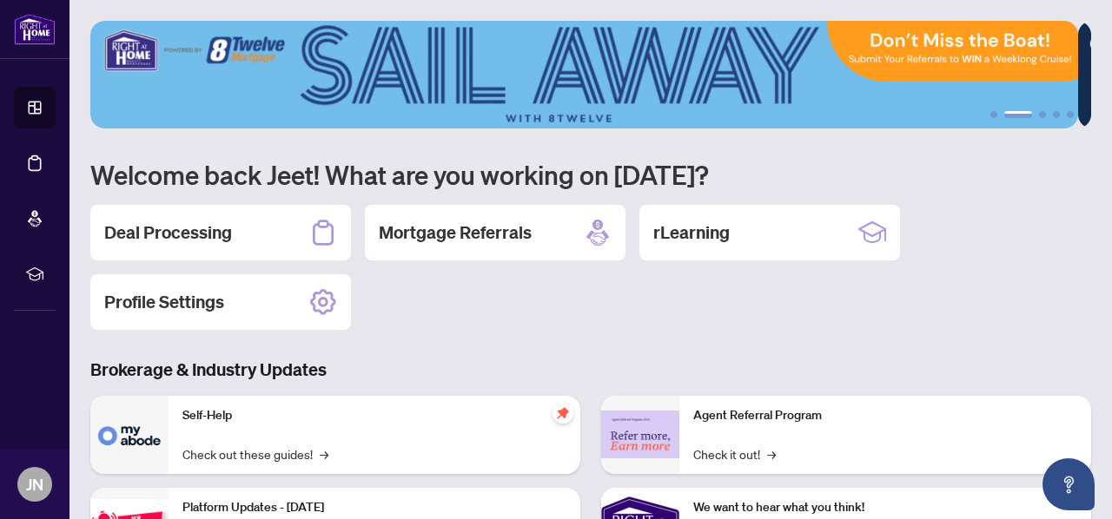  Describe the element at coordinates (885, 508) in the screenshot. I see `p: We want to hear what you think!` at that location.